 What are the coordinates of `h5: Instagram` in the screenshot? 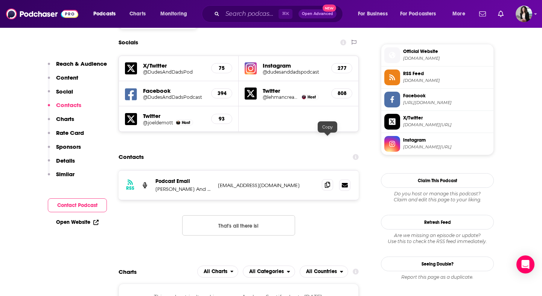 It's located at (294, 65).